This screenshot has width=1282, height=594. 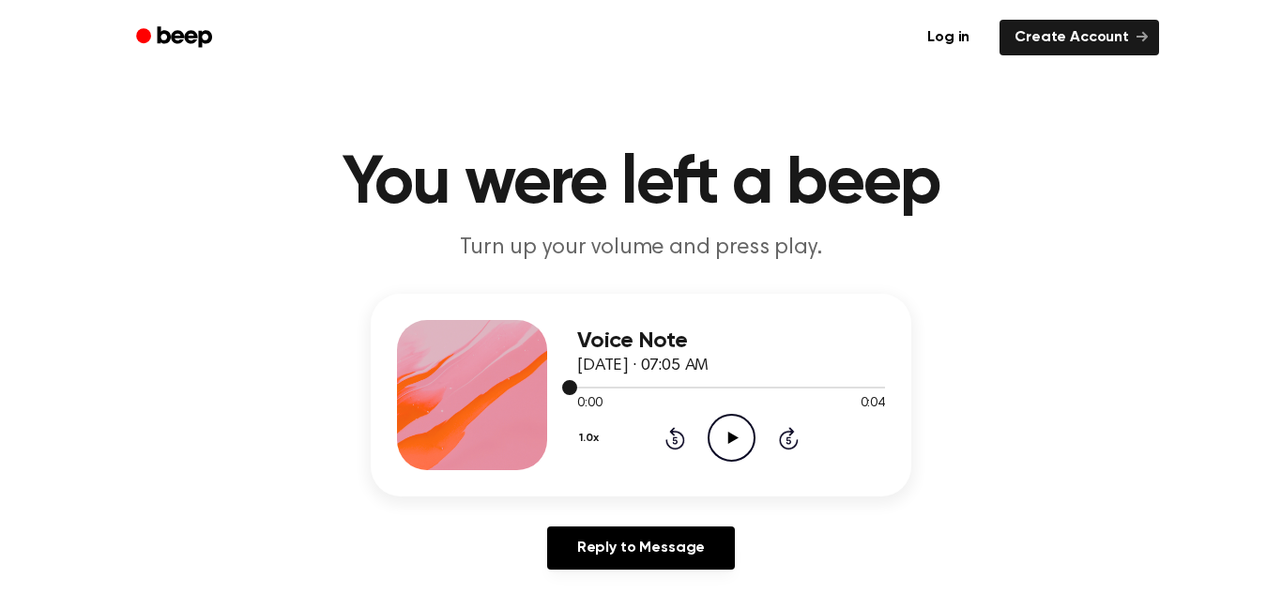 What do you see at coordinates (591, 438) in the screenshot?
I see `button: 1.0x` at bounding box center [591, 438].